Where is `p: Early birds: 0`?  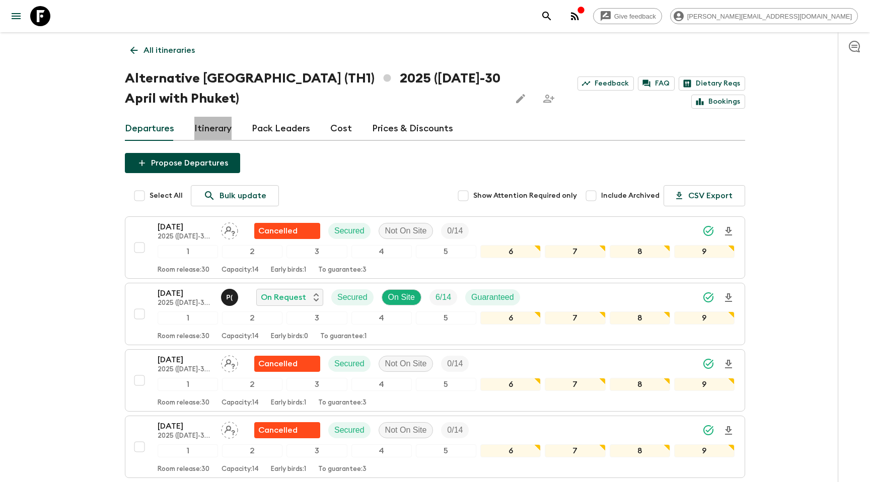 p: Early birds: 0 is located at coordinates (290, 337).